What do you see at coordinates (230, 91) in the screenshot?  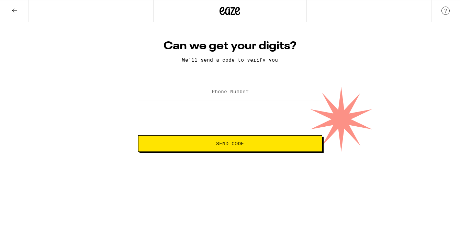 I see `label: Phone Number` at bounding box center [230, 91].